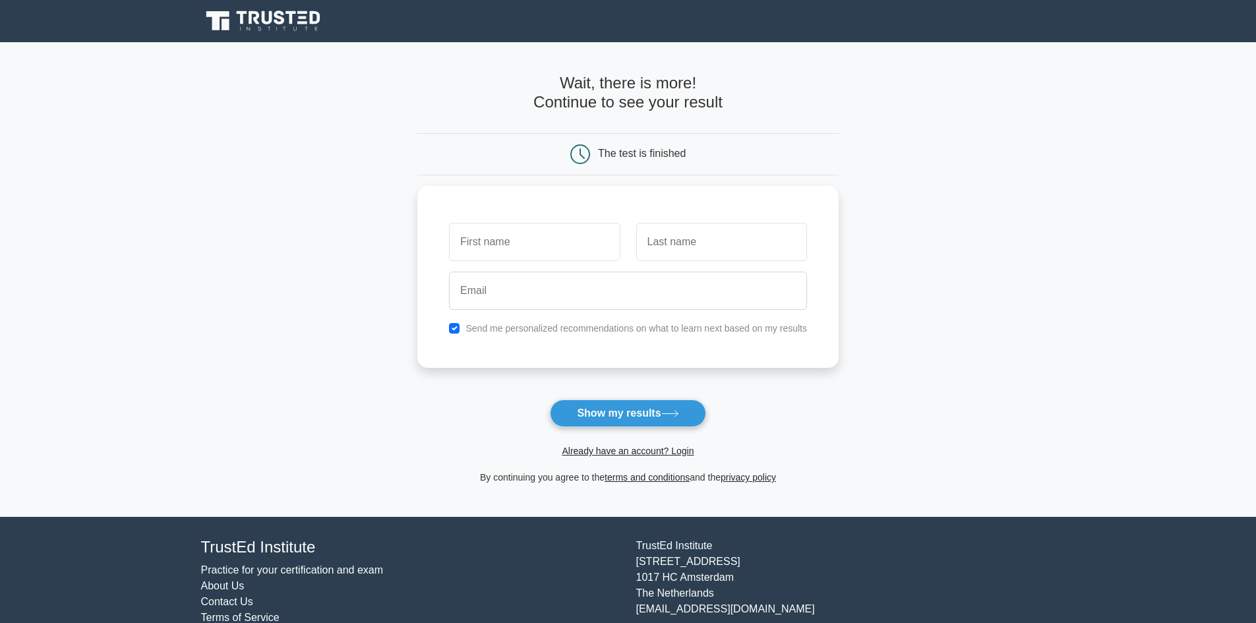 The width and height of the screenshot is (1256, 623). Describe the element at coordinates (223, 586) in the screenshot. I see `a: About Us` at that location.